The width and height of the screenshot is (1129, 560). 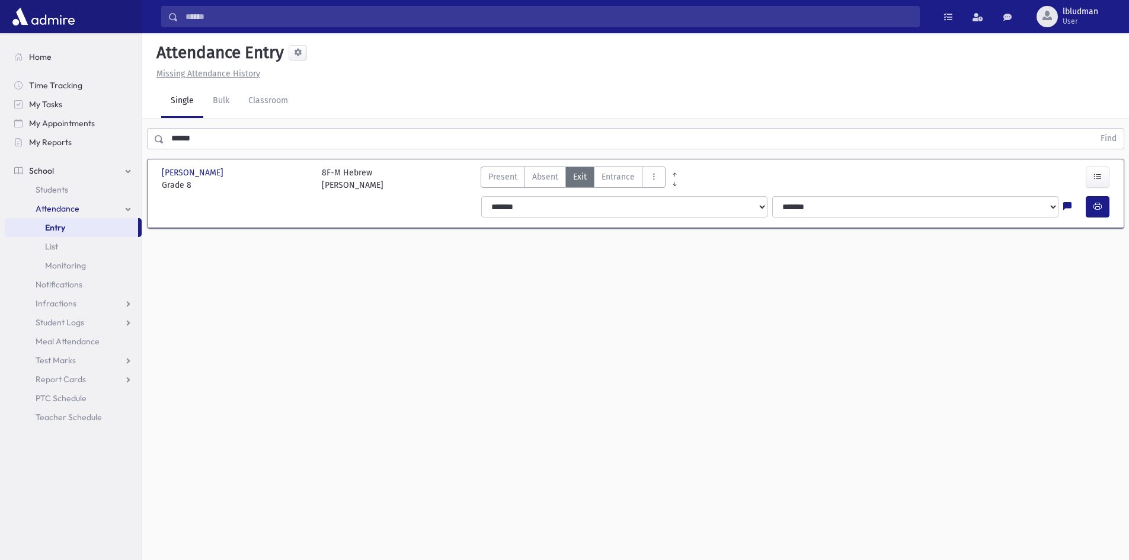 What do you see at coordinates (41, 171) in the screenshot?
I see `span: School` at bounding box center [41, 171].